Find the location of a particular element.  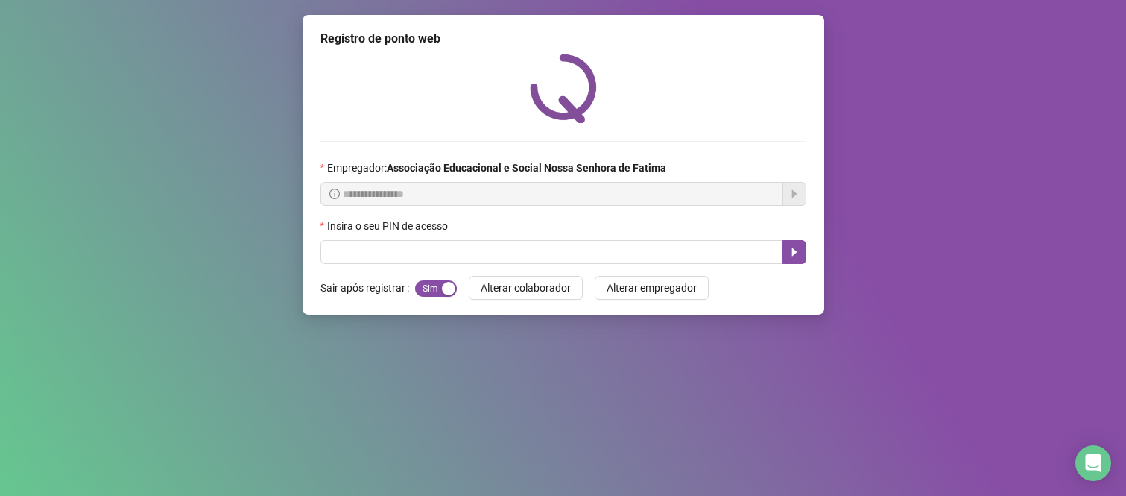

label: Sair após registrar is located at coordinates (367, 288).